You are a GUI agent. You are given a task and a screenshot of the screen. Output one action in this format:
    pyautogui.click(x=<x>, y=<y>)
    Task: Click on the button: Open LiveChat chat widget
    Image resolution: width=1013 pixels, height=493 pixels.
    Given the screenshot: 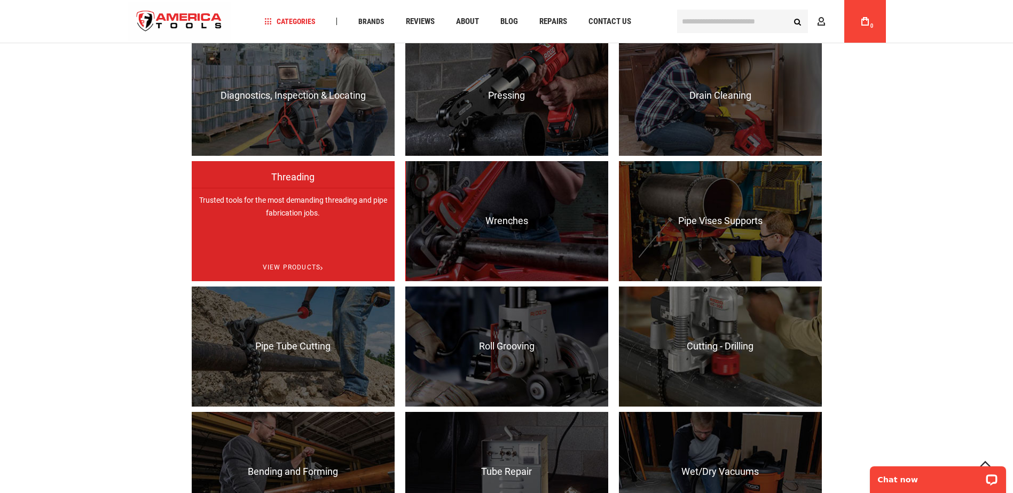 What is the action you would take?
    pyautogui.click(x=129, y=20)
    